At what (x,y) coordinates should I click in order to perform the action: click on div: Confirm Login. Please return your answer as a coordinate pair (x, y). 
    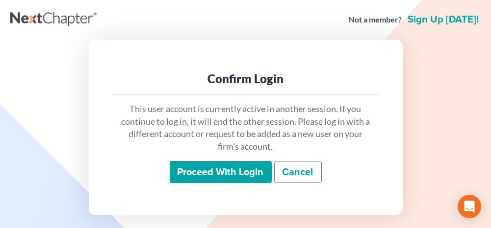
    Looking at the image, I should click on (246, 79).